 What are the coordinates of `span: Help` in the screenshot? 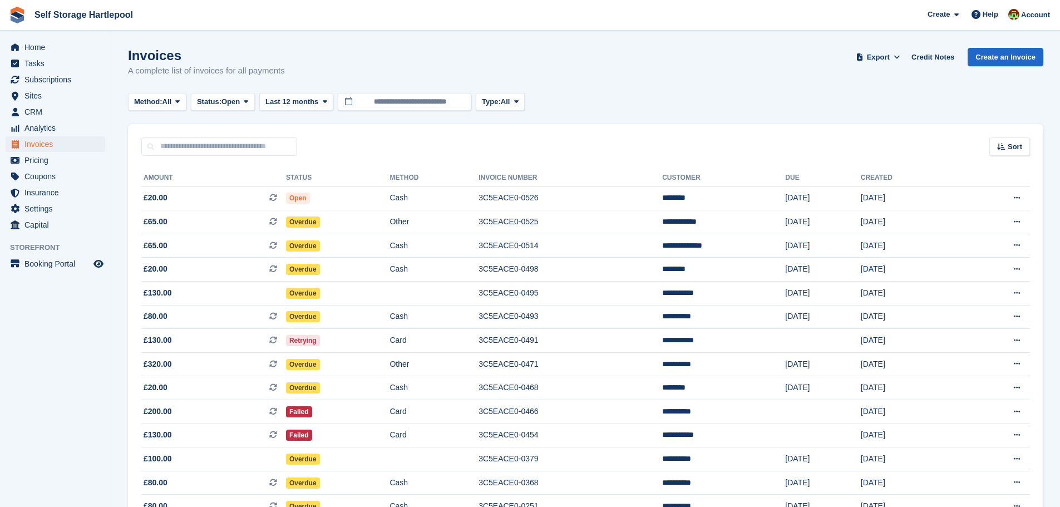 It's located at (990, 14).